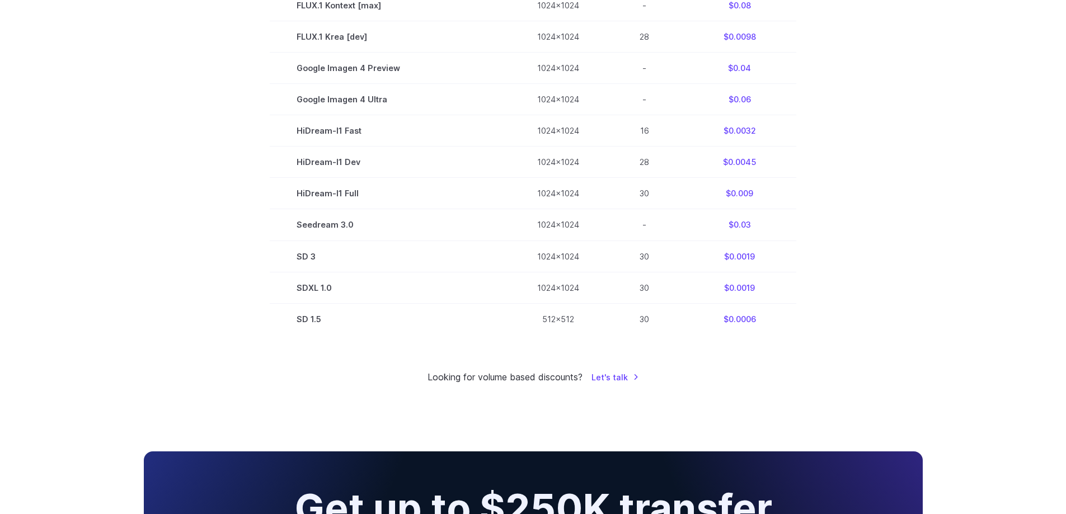  Describe the element at coordinates (739, 319) in the screenshot. I see `td: $0.0006` at that location.